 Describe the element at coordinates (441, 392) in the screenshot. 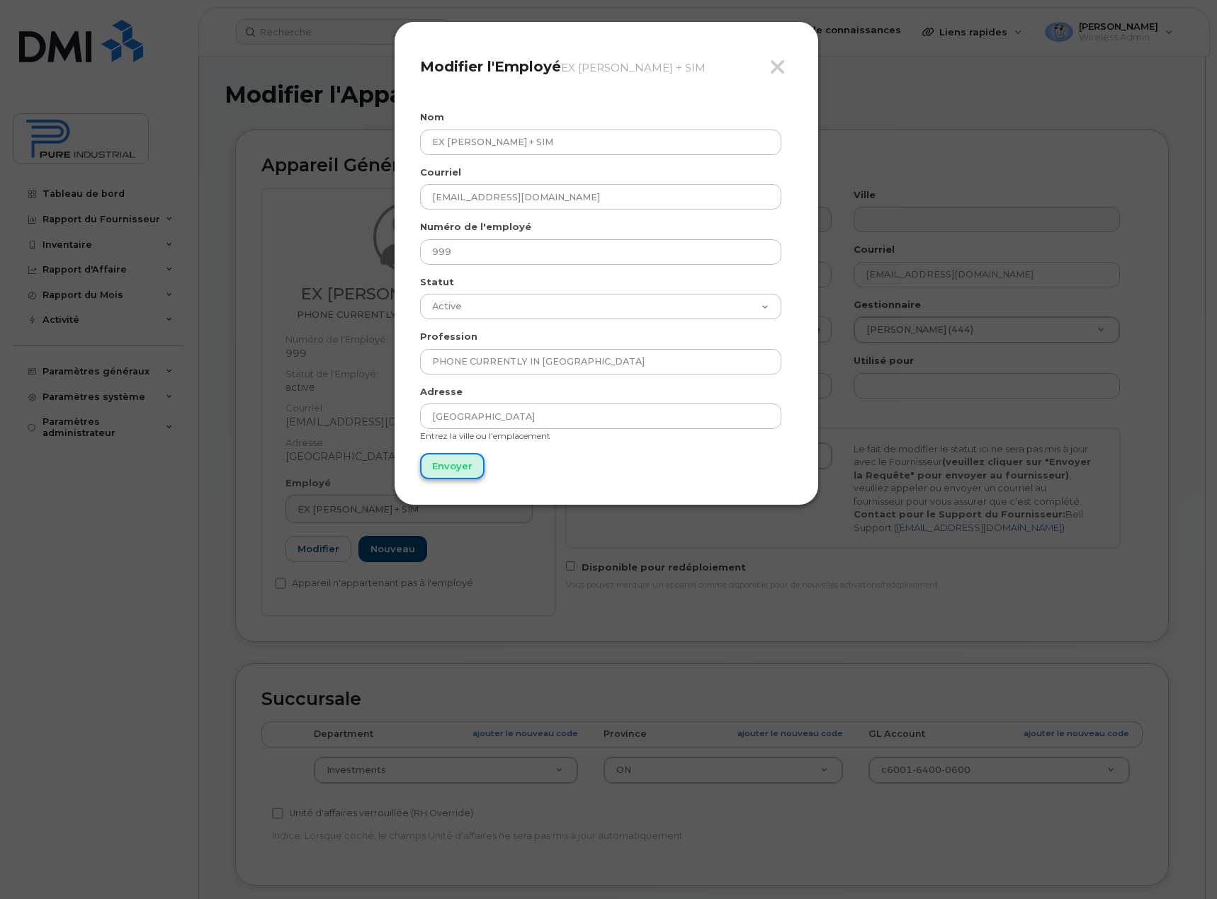

I see `label: Adresse` at that location.